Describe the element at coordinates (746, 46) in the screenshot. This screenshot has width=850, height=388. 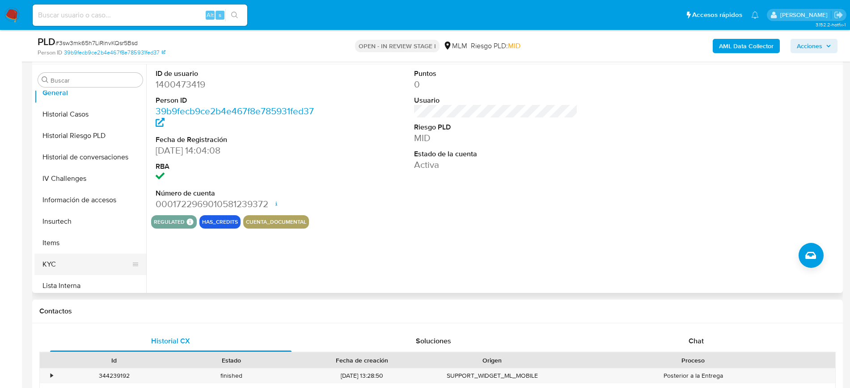
I see `button: AML Data Collector` at that location.